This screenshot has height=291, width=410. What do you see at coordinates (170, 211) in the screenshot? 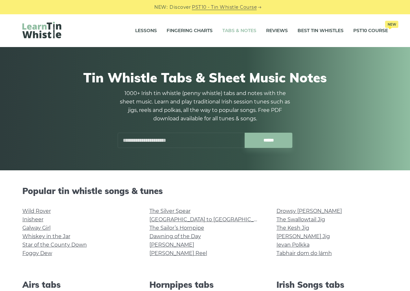
I see `a: The Silver Spear` at bounding box center [170, 211].